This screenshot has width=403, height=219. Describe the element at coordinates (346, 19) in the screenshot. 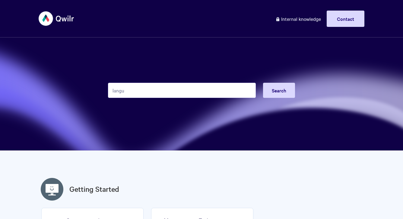

I see `a: Contact` at that location.